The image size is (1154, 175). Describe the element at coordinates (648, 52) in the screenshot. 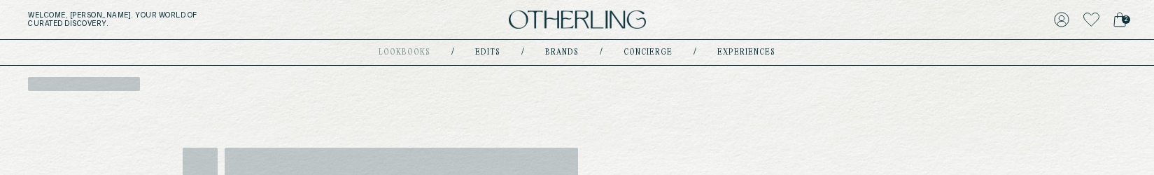

I see `a: concierge` at that location.